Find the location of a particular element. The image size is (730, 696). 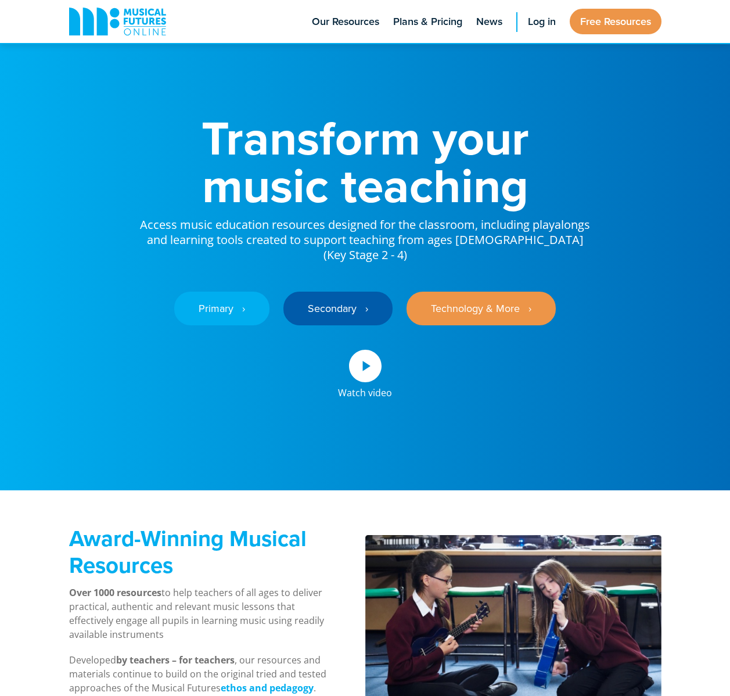

strong: Award-Winning Musical Resources is located at coordinates (188, 551).